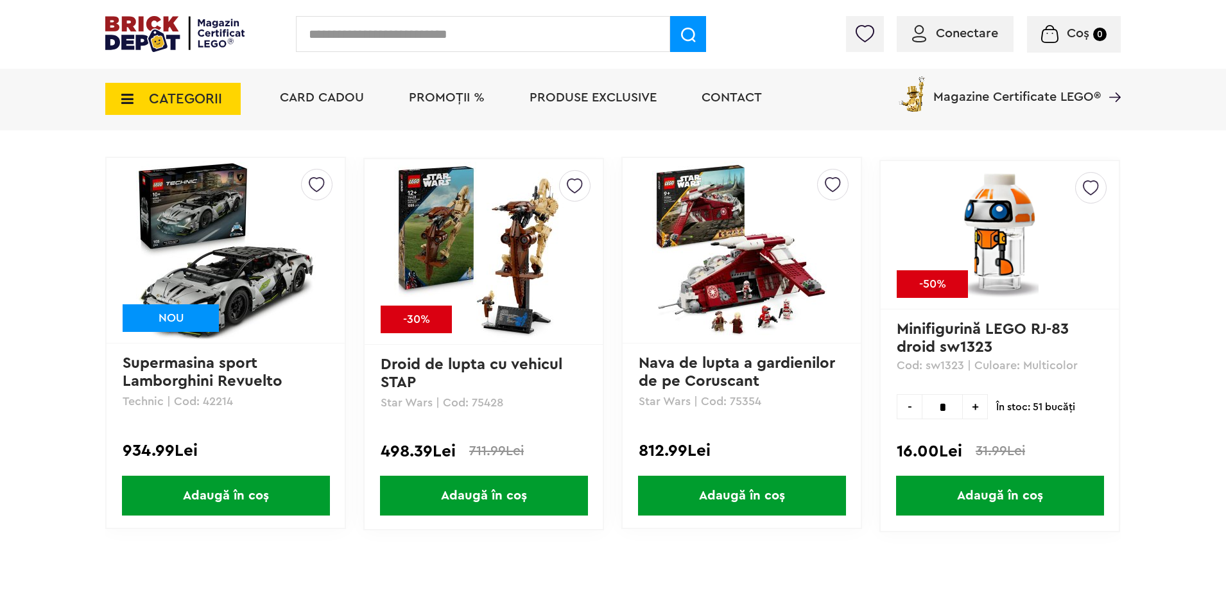 This screenshot has height=590, width=1226. Describe the element at coordinates (416, 319) in the screenshot. I see `div: -30%` at that location.